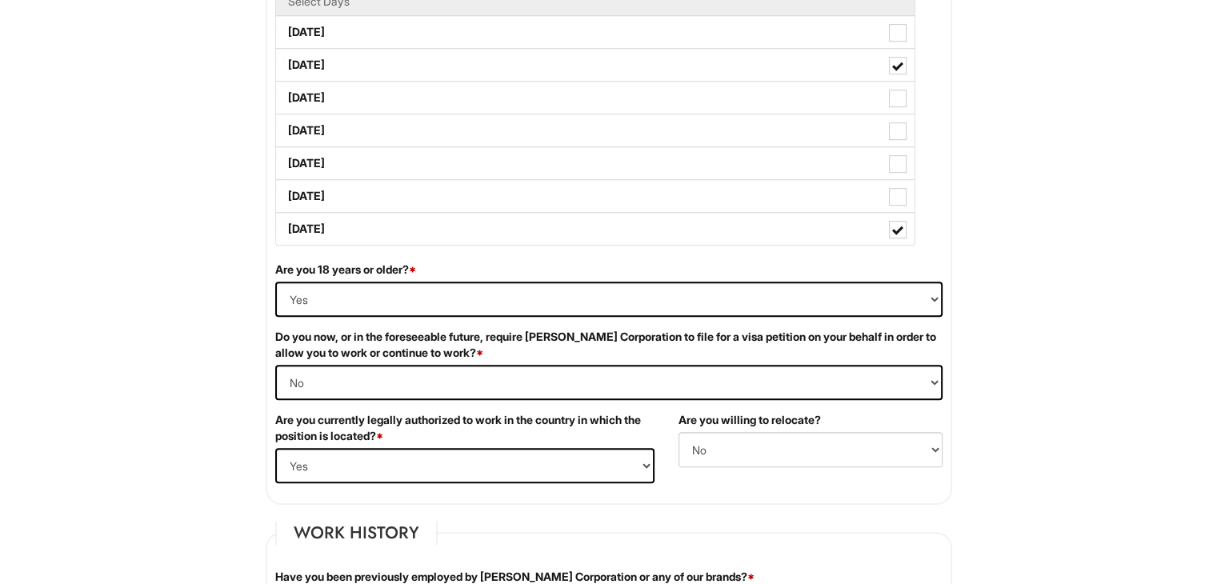  I want to click on label: Are you willing to relocate?, so click(750, 420).